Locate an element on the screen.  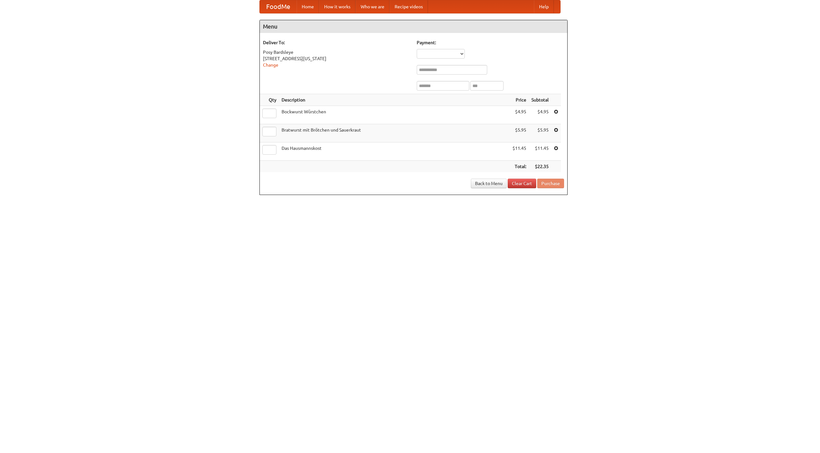
td: Das Hausmannskost is located at coordinates (394, 151).